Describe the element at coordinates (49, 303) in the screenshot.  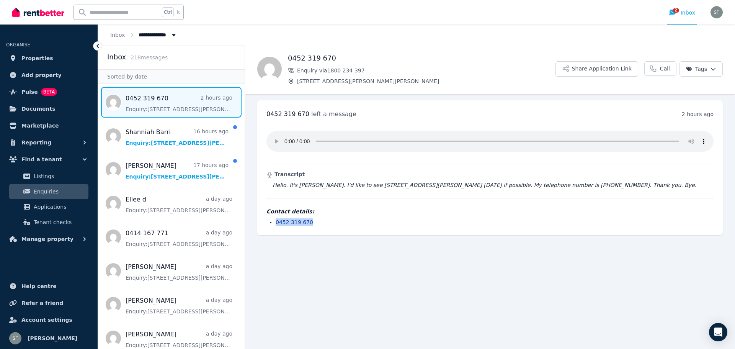
I see `a: Refer a friend` at that location.